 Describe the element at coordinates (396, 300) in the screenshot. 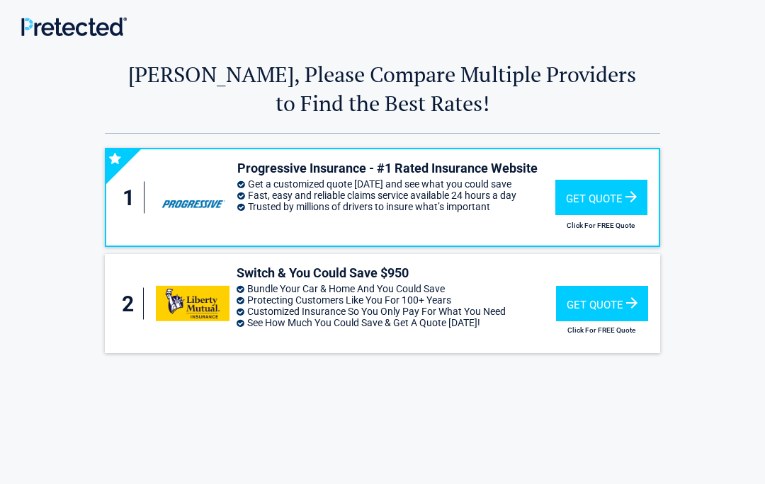

I see `li: Protecting Customers Like You For 100+ Years` at that location.